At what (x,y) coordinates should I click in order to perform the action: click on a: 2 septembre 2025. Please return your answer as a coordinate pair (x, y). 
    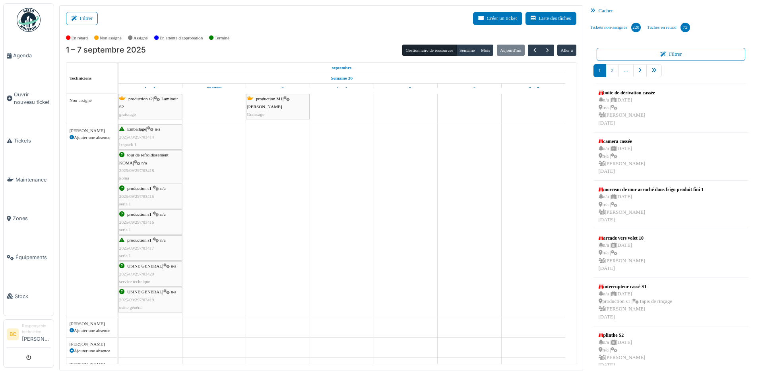
    Looking at the image, I should click on (214, 88).